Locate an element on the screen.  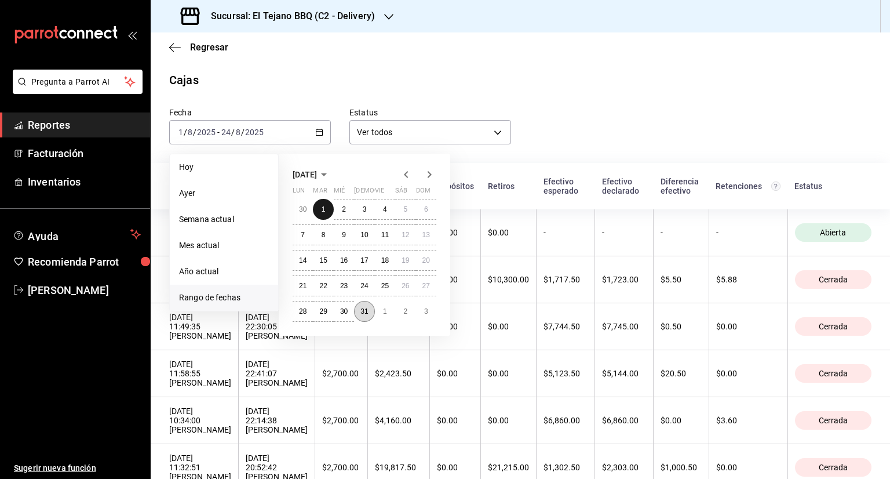
button: 3 de agosto de 2025 is located at coordinates (426, 311).